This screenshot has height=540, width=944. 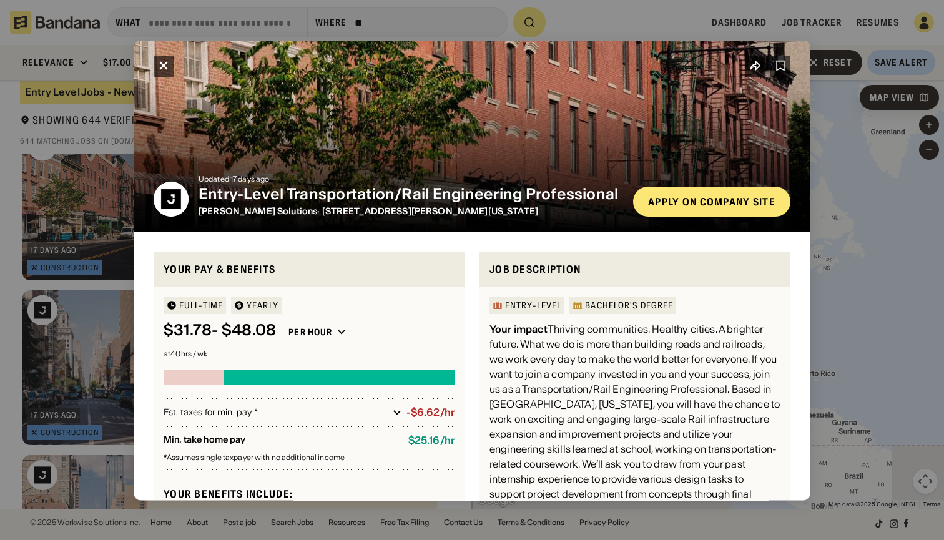 I want to click on div: YEARLY, so click(x=262, y=305).